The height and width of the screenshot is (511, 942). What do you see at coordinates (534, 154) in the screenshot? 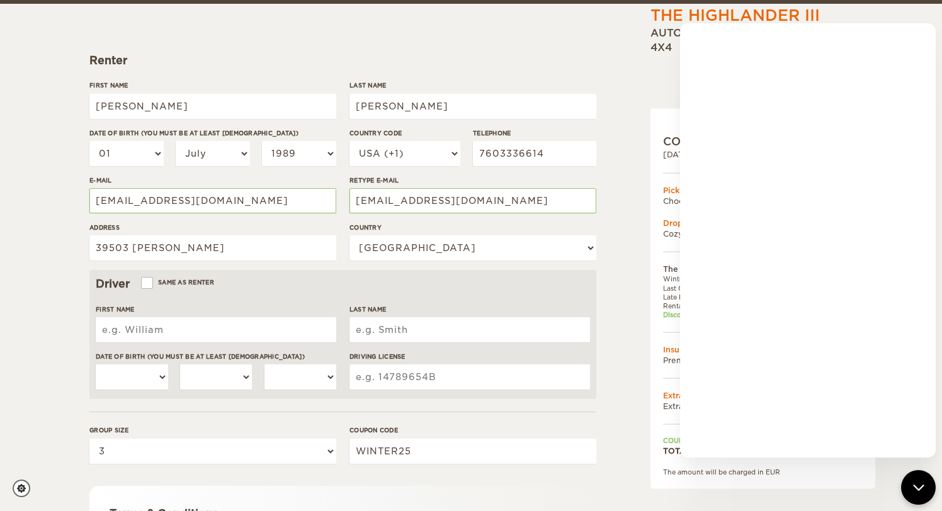
I see `input: e.g. 1 234 567 890` at bounding box center [534, 154].